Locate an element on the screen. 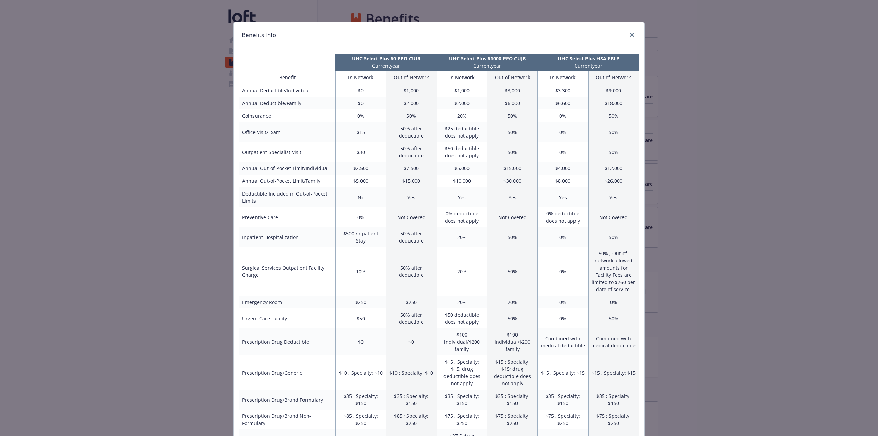  td: Prescription Drug/Brand Formulary is located at coordinates (287, 400).